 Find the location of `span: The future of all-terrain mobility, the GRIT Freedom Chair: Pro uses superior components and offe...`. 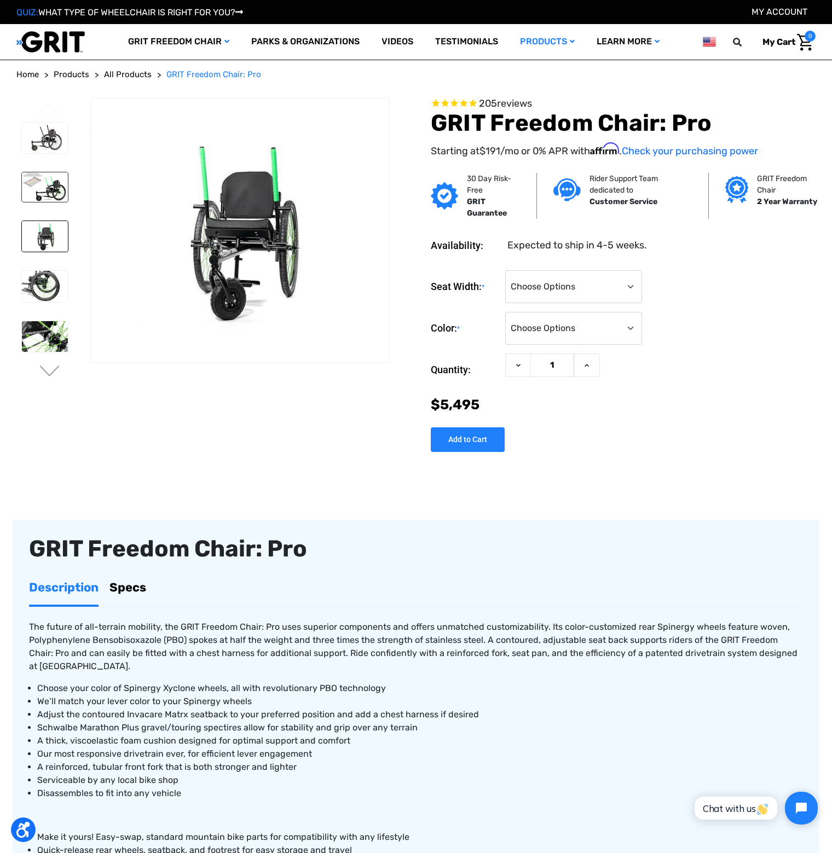

span: The future of all-terrain mobility, the GRIT Freedom Chair: Pro uses superior components and offe... is located at coordinates (413, 646).